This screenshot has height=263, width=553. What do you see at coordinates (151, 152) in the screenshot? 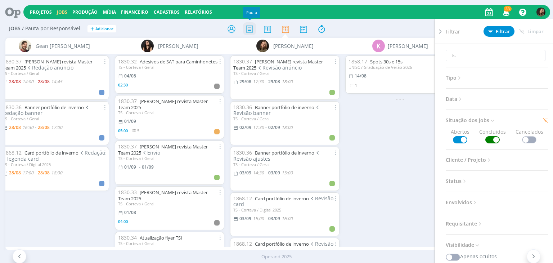
I see `span: Envio` at bounding box center [151, 152].